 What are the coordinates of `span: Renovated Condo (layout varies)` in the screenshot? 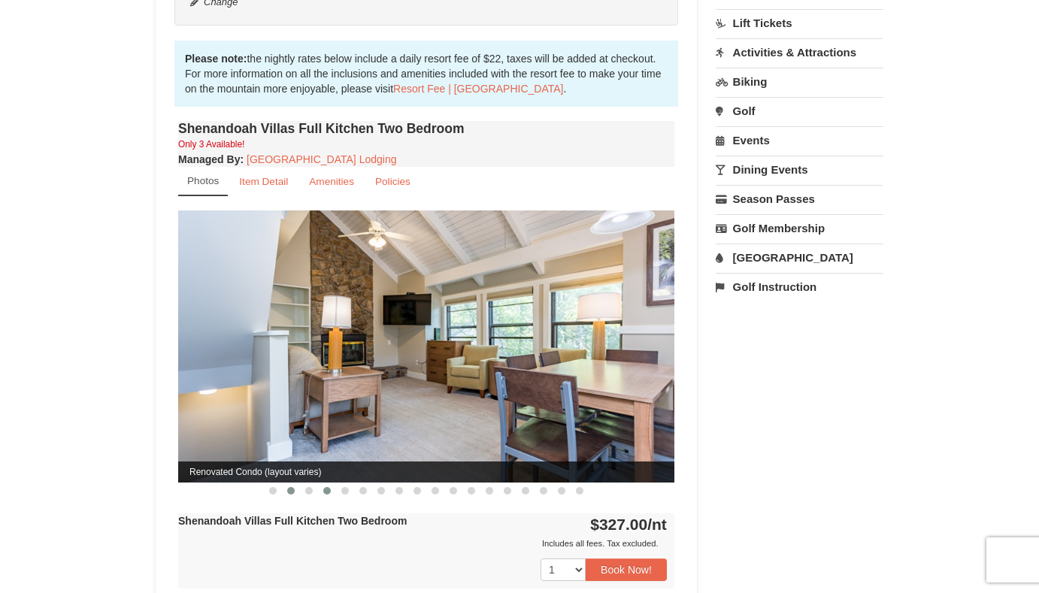 It's located at (426, 472).